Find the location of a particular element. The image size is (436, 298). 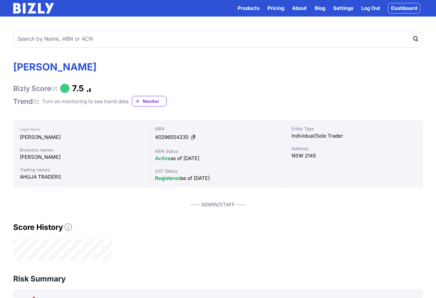

h3: Risk Summary is located at coordinates (39, 279).